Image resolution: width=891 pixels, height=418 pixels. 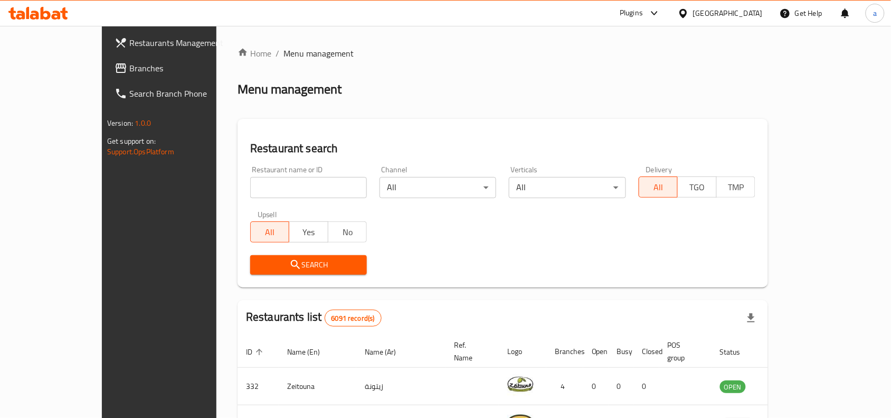 What do you see at coordinates (697, 187) in the screenshot?
I see `span: TGO` at bounding box center [697, 187].